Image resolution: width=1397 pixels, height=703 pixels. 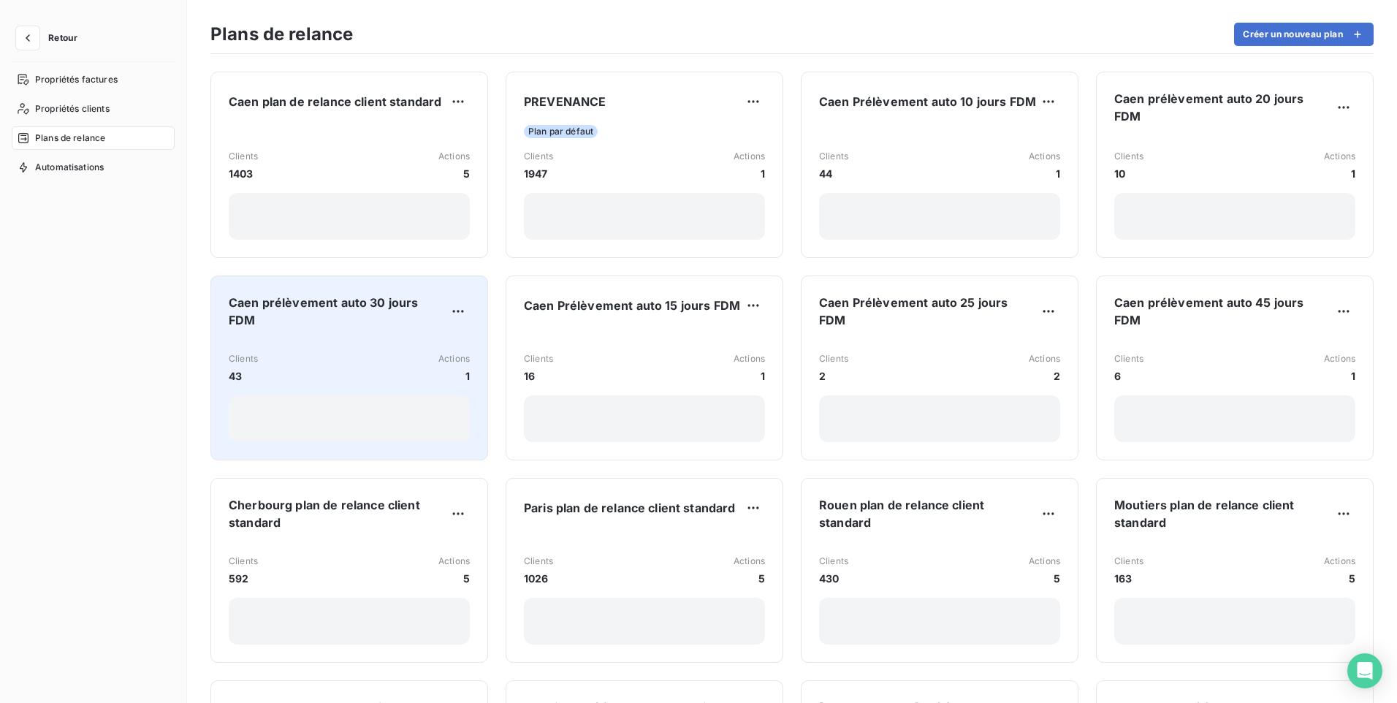 What do you see at coordinates (539, 376) in the screenshot?
I see `span: 16` at bounding box center [539, 376].